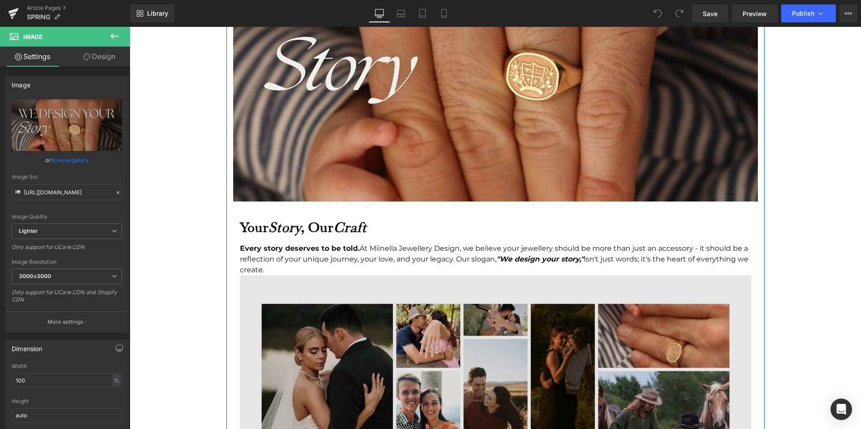  I want to click on div: Image Quality, so click(67, 217).